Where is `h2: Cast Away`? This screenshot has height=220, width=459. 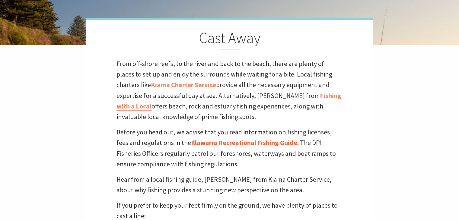
h2: Cast Away is located at coordinates (230, 39).